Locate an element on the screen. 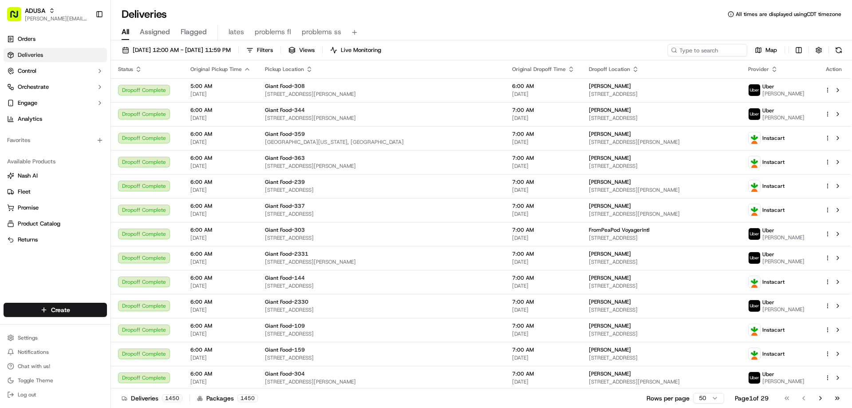 The height and width of the screenshot is (408, 852). a: Deliveries is located at coordinates (55, 55).